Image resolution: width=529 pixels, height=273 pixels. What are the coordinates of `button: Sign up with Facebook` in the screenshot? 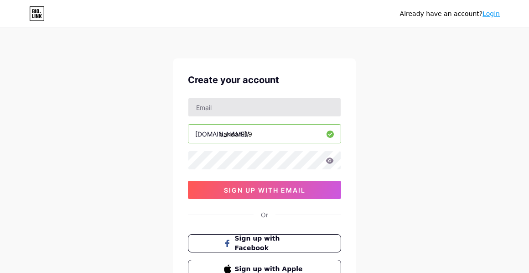 It's located at (264, 243).